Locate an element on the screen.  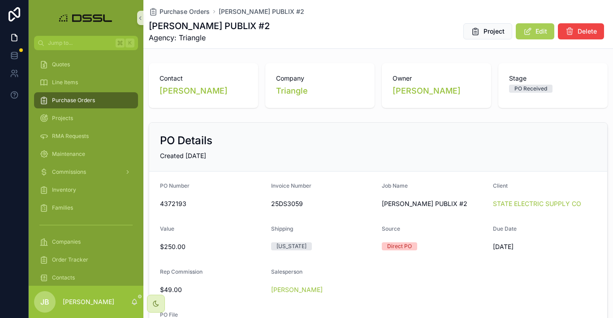
span: PO Number is located at coordinates (175, 185).